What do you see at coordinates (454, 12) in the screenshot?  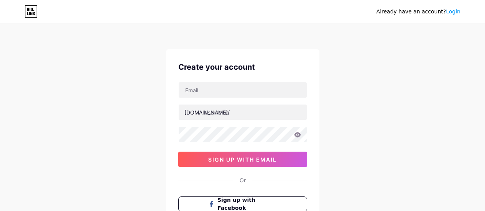 I see `a: Login` at bounding box center [454, 12].